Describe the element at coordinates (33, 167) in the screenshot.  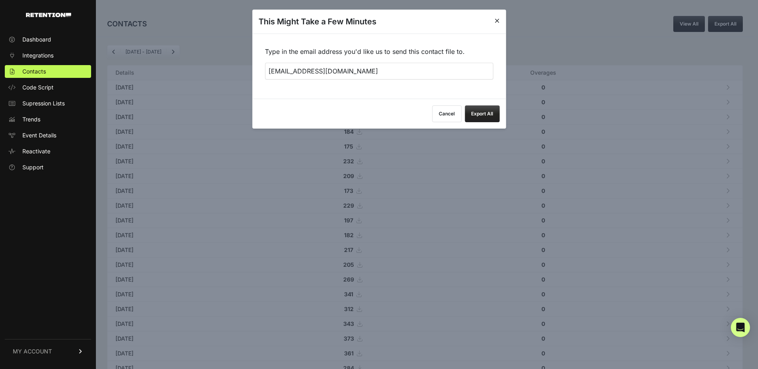
I see `span: Support` at that location.